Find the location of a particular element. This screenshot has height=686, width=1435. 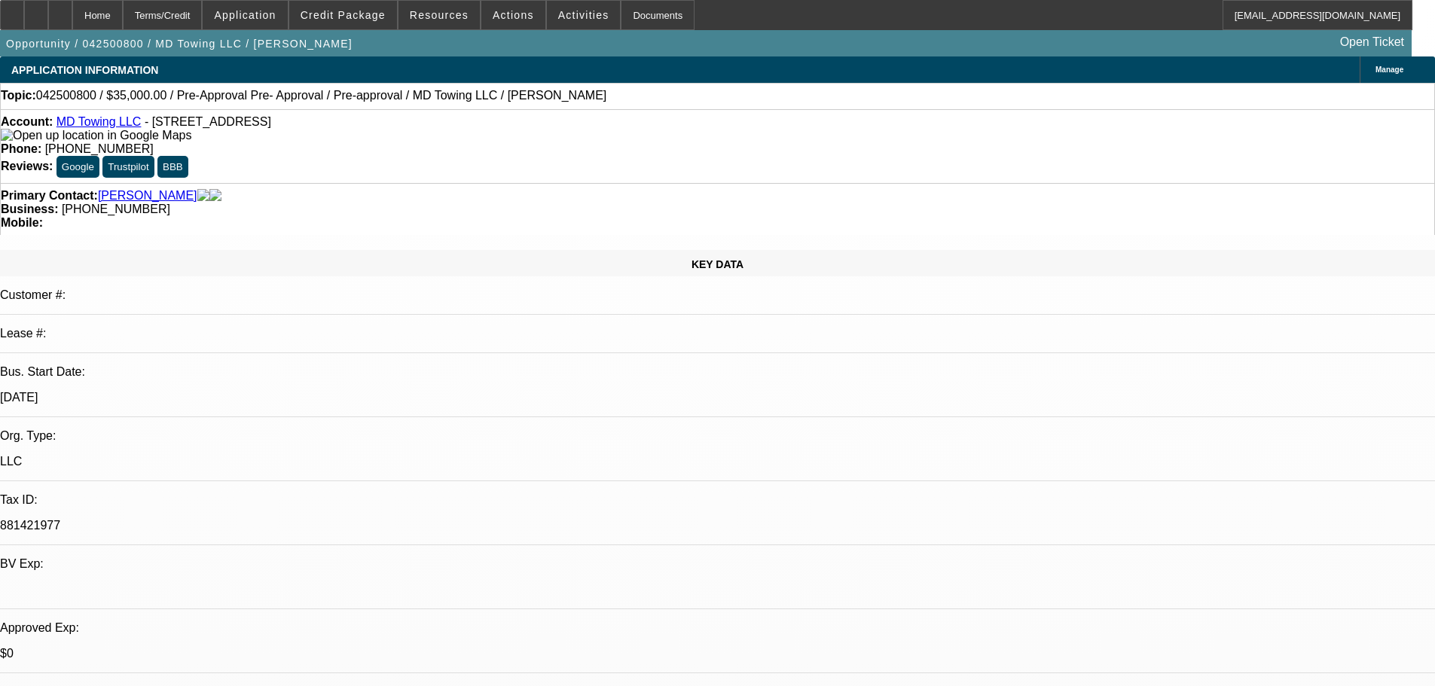

a: MD Towing LLC is located at coordinates (99, 121).